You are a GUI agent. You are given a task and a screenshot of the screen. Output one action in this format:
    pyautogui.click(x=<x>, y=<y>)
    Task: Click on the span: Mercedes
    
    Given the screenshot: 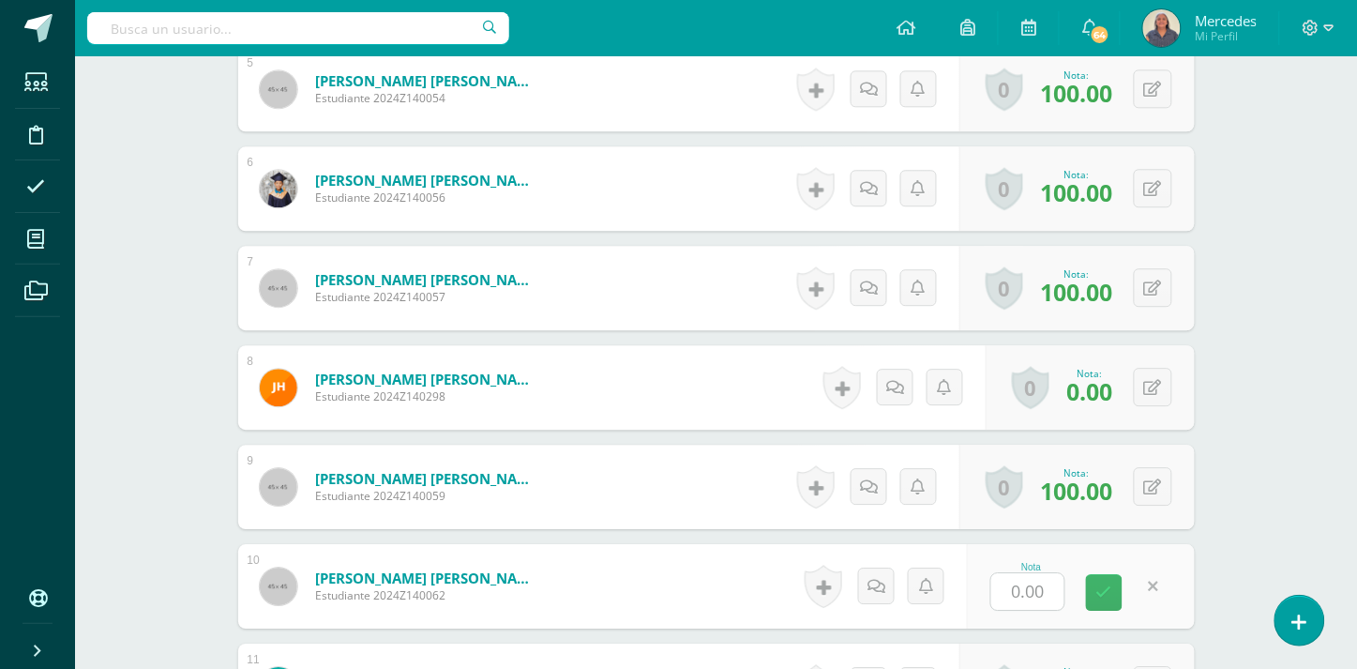 What is the action you would take?
    pyautogui.click(x=1226, y=21)
    